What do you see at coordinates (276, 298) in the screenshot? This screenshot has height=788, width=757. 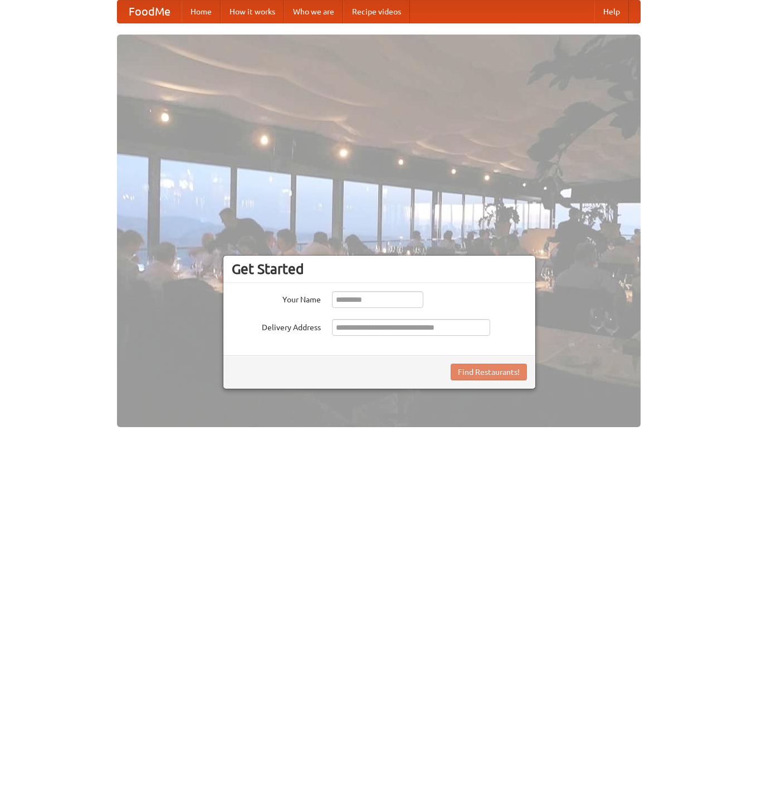 I see `label: Your Name` at bounding box center [276, 298].